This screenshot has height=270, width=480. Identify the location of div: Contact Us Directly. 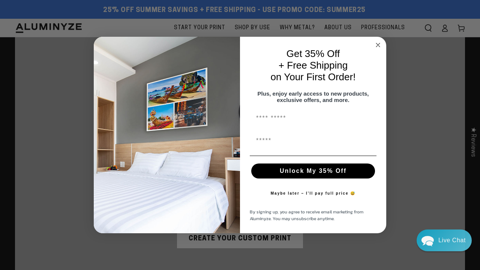
(452, 241).